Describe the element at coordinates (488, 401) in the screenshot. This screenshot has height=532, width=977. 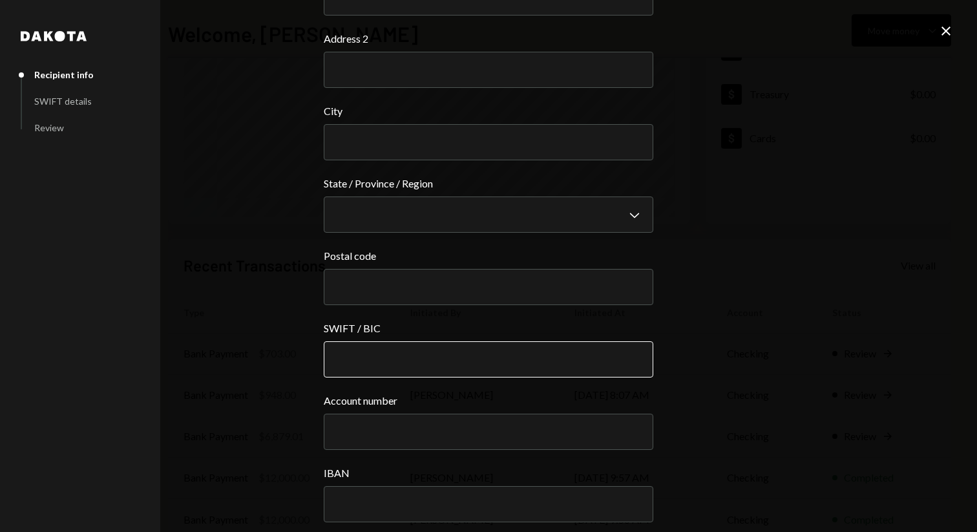
I see `label: Account number` at that location.